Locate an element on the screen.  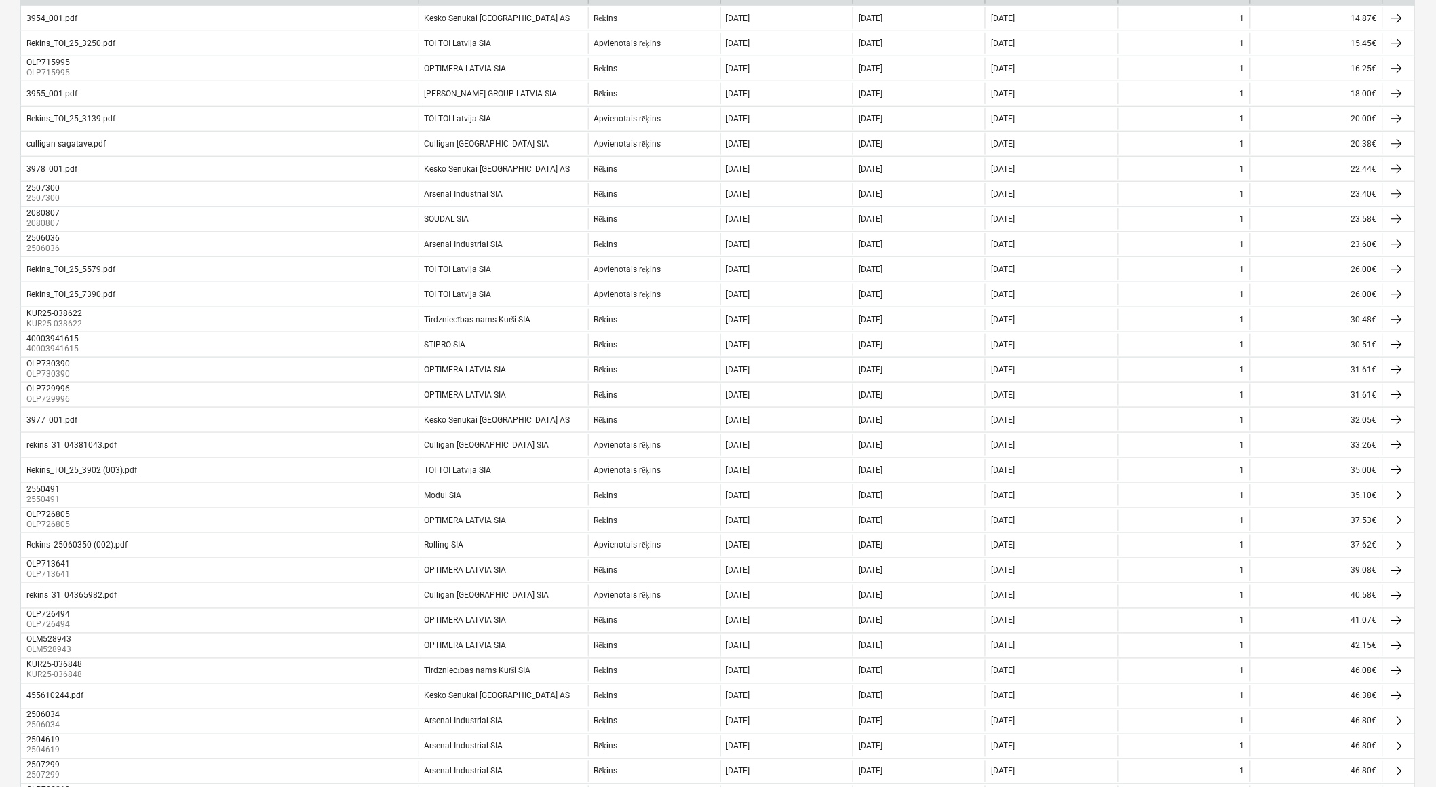
div: 23.60€ is located at coordinates (1316, 244).